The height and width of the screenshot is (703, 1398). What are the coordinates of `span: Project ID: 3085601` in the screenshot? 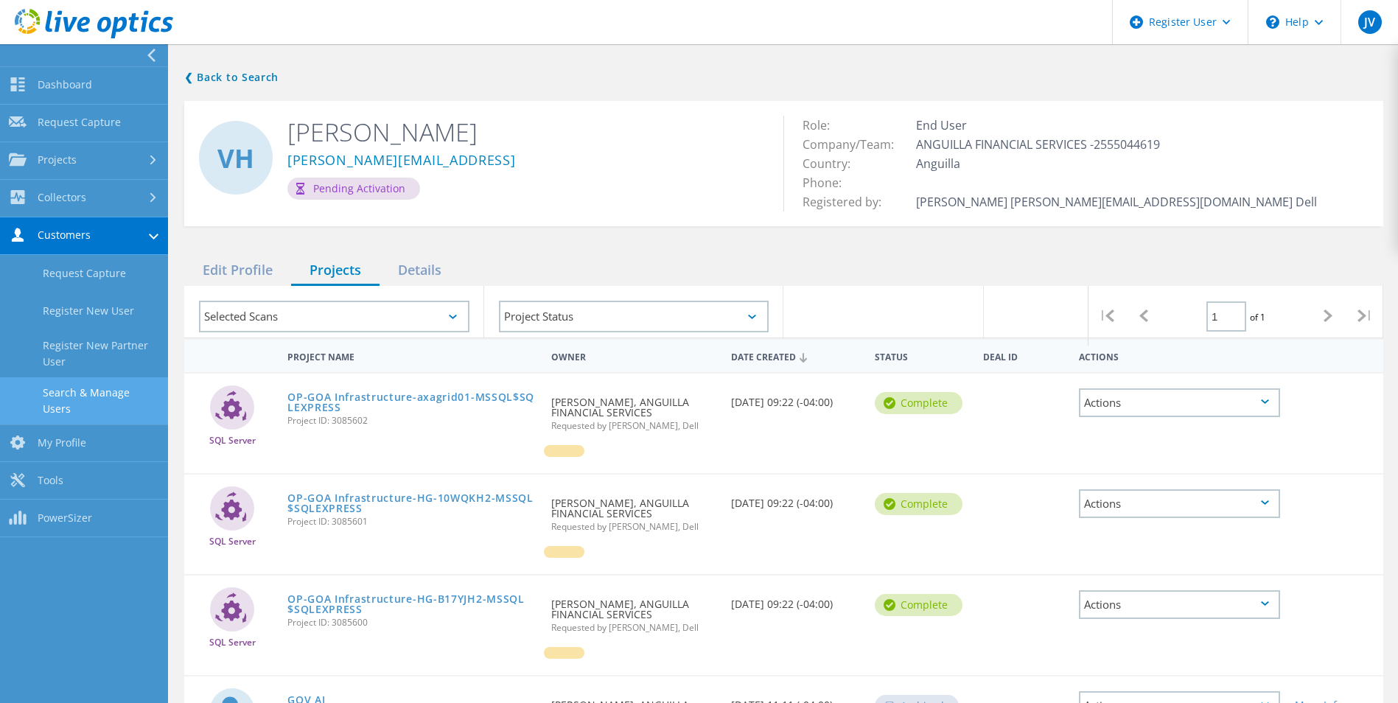 It's located at (412, 522).